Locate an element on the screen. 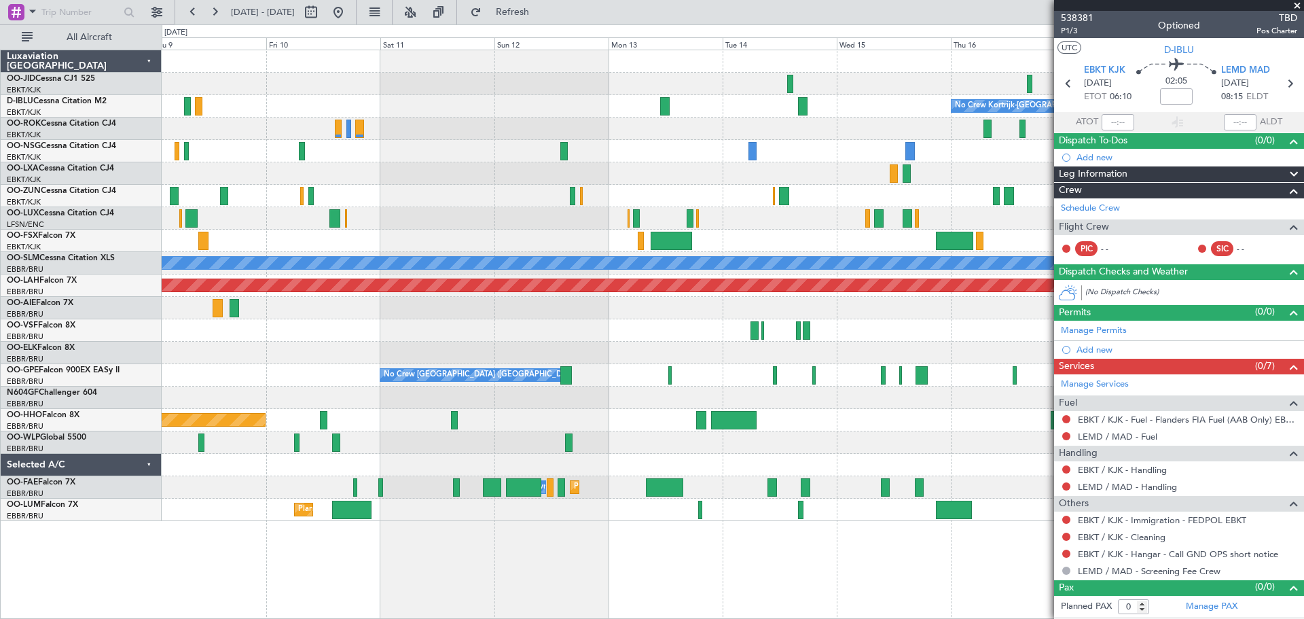 The height and width of the screenshot is (619, 1304). span: Services is located at coordinates (1077, 366).